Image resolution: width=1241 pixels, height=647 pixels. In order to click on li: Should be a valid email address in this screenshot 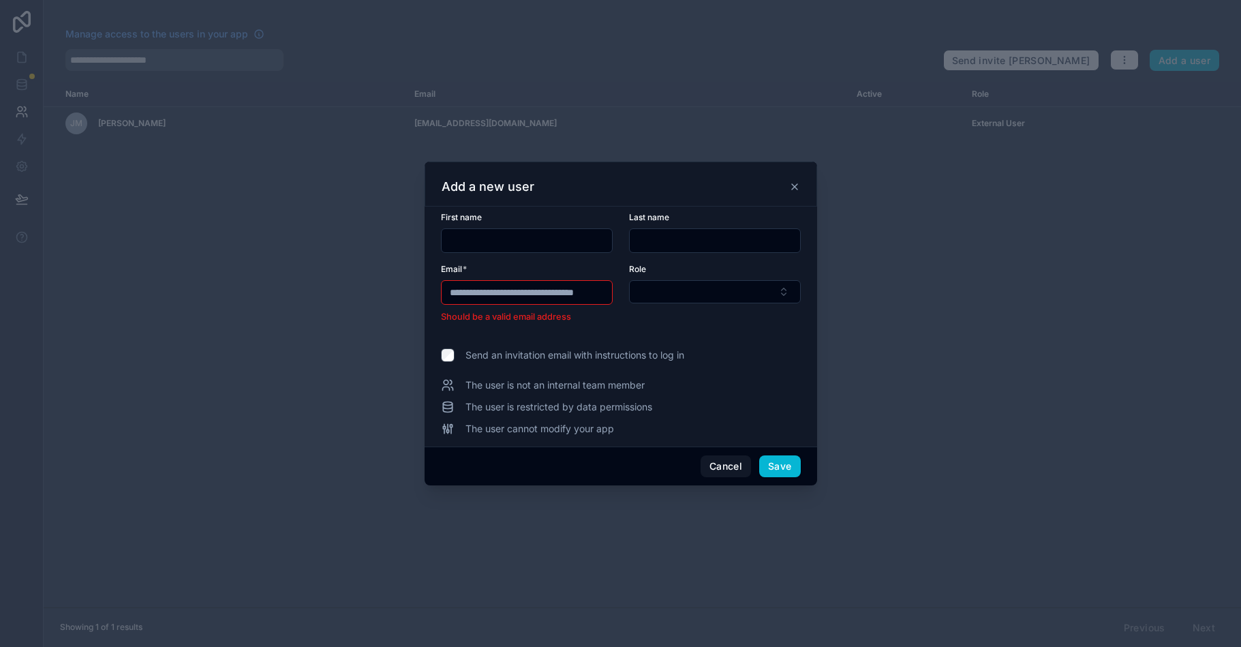, I will do `click(527, 317)`.